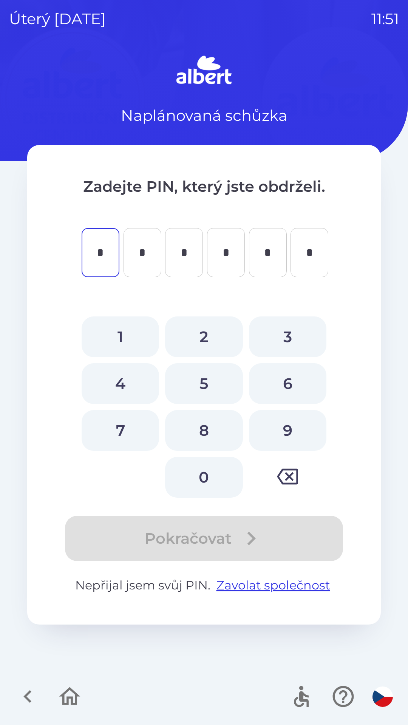 The image size is (408, 725). Describe the element at coordinates (273, 586) in the screenshot. I see `button: Zavolat společnost` at that location.